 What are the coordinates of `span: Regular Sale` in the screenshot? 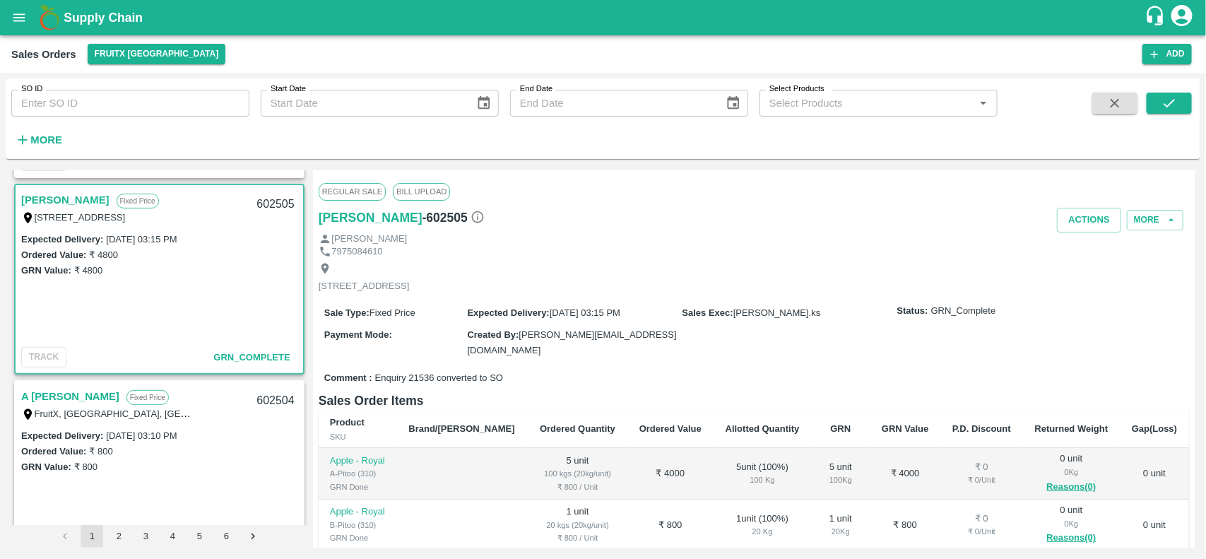 It's located at (352, 191).